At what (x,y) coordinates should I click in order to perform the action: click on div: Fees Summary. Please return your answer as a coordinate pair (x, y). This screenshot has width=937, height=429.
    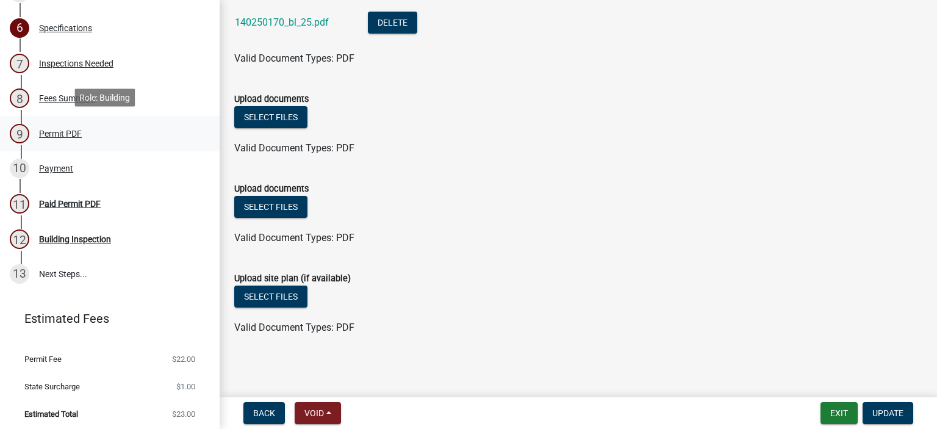
    Looking at the image, I should click on (67, 98).